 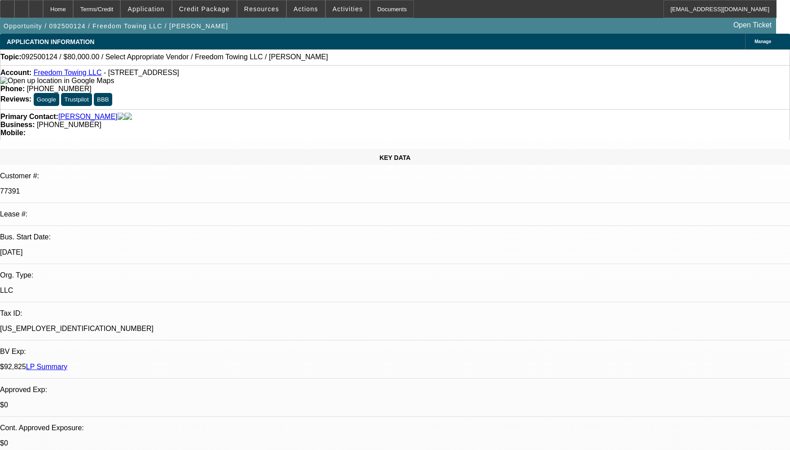 I want to click on span: APPLICATION INFORMATION, so click(x=50, y=42).